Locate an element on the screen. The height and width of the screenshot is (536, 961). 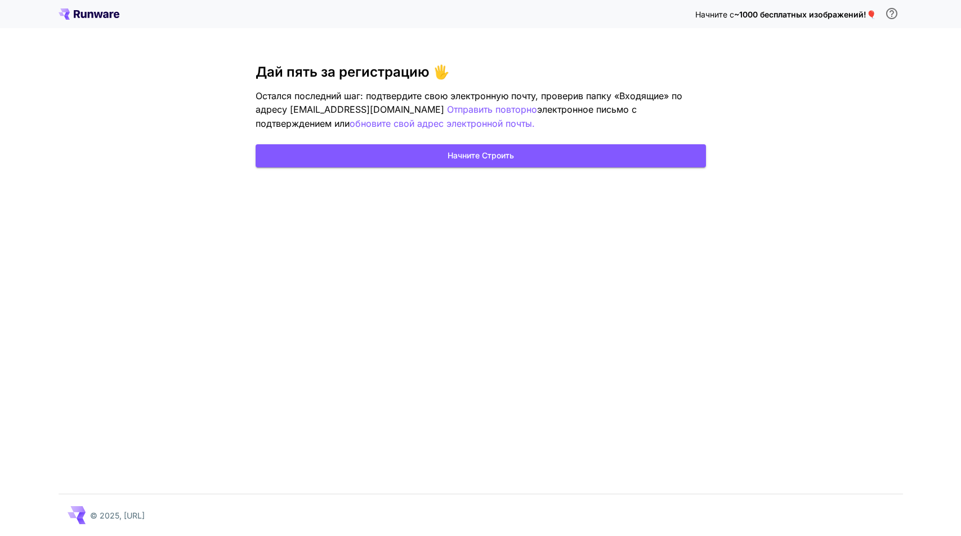
ya-tr-span: Отправить повторно is located at coordinates (492, 109).